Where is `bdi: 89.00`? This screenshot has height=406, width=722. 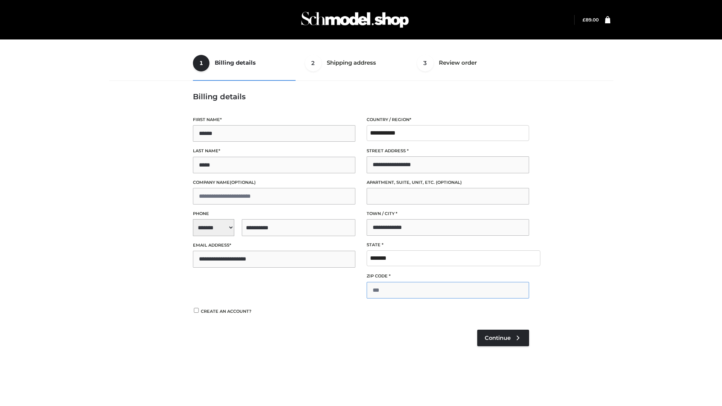
bdi: 89.00 is located at coordinates (591, 20).